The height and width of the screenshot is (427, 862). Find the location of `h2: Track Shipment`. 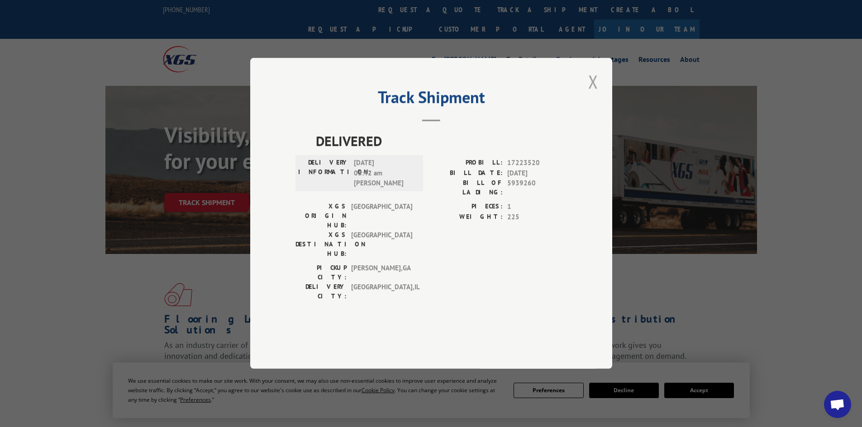

h2: Track Shipment is located at coordinates (431, 100).